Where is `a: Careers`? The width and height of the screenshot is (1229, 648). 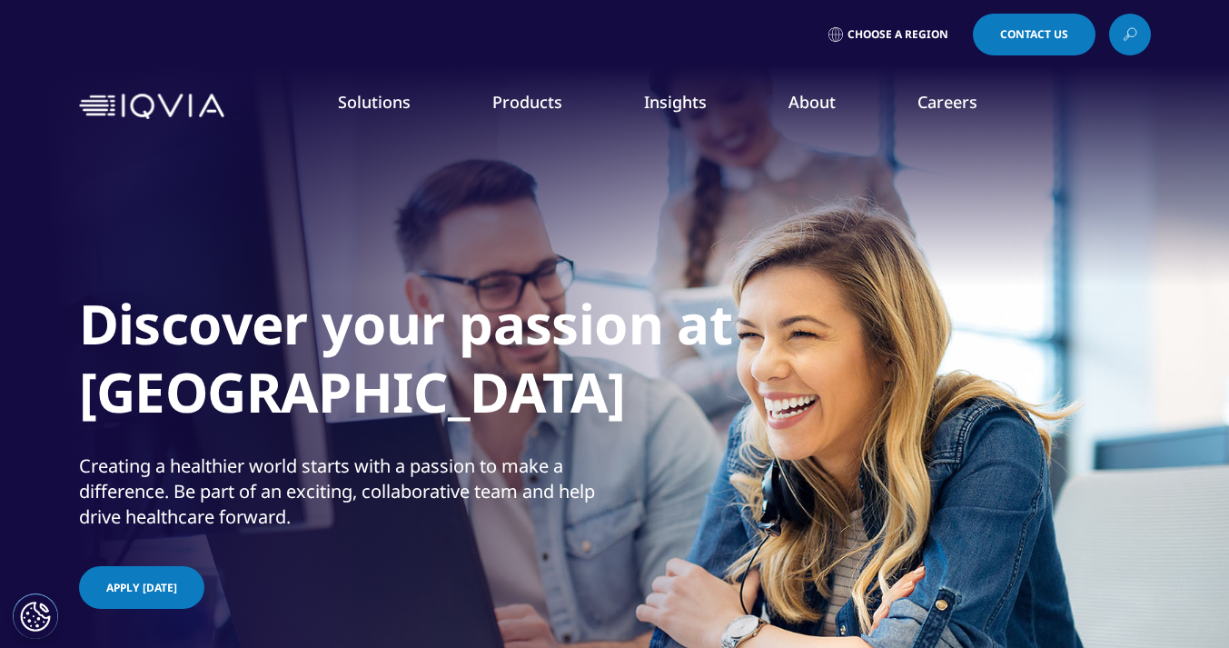 a: Careers is located at coordinates (948, 102).